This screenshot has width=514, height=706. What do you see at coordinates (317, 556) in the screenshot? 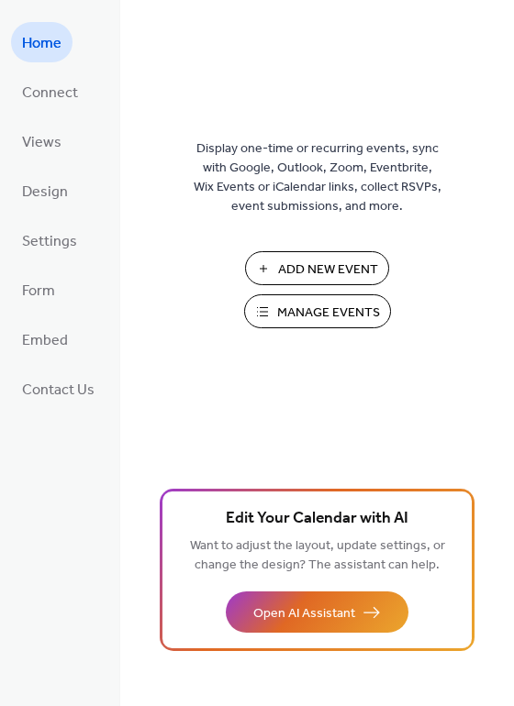
I see `span: Want to adjust the layout, update settings, or change the design? The assistant can help.` at bounding box center [317, 556].